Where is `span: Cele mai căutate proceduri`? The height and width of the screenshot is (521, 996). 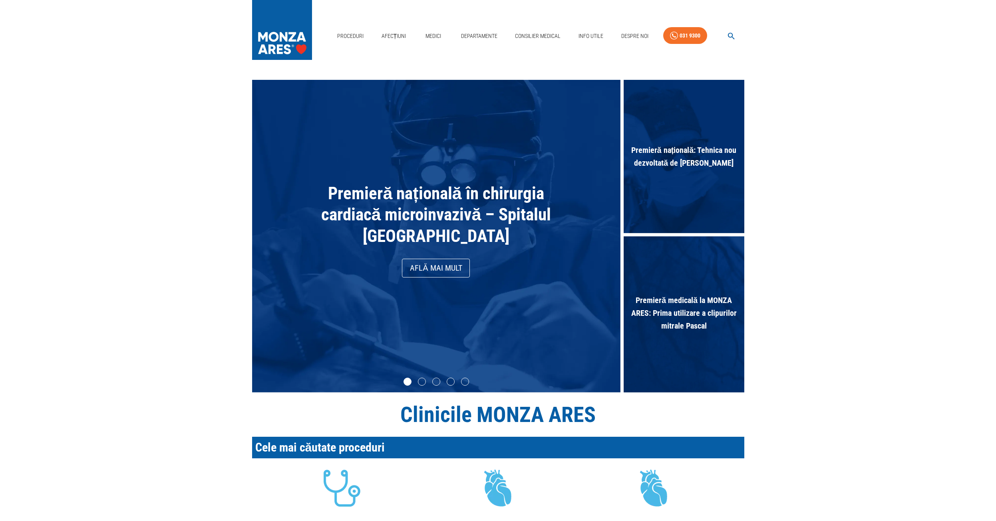 span: Cele mai căutate proceduri is located at coordinates (320, 448).